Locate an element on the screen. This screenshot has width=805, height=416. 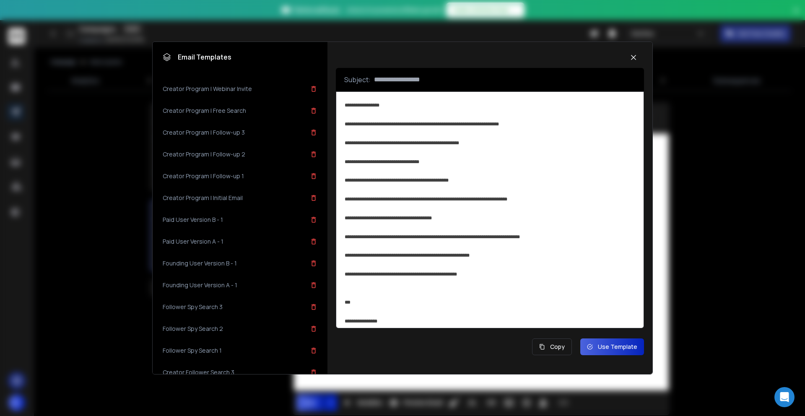
h3: Follower Spy Search 3 is located at coordinates (192, 307).